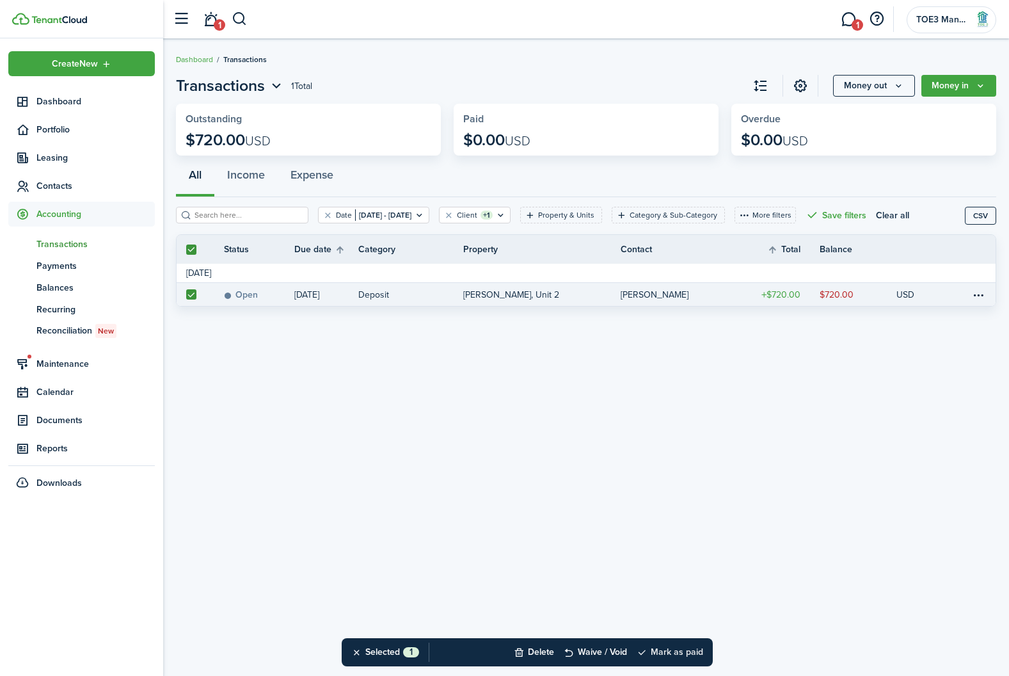 This screenshot has height=676, width=1009. Describe the element at coordinates (259, 249) in the screenshot. I see `th: Status` at that location.